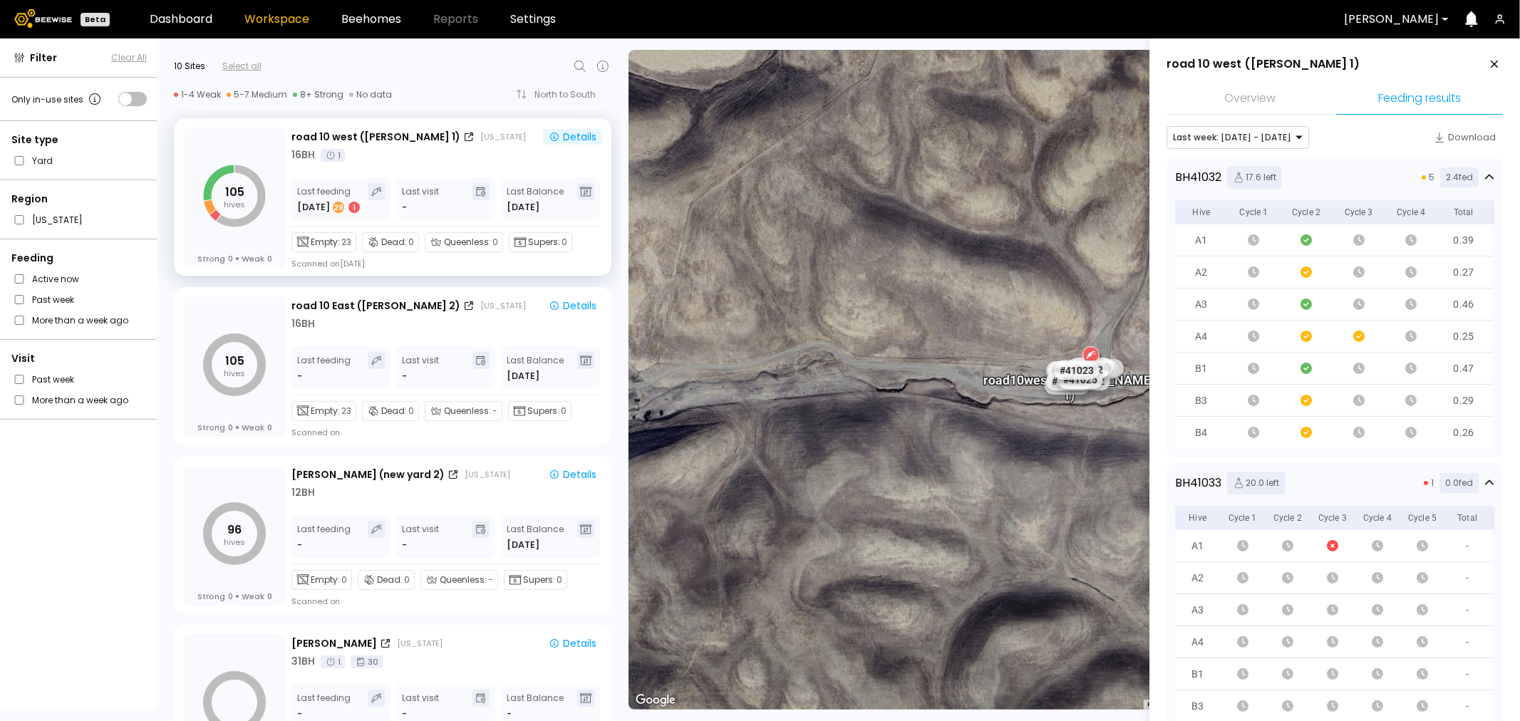  What do you see at coordinates (1464, 368) in the screenshot?
I see `div: 0.47` at bounding box center [1464, 368].